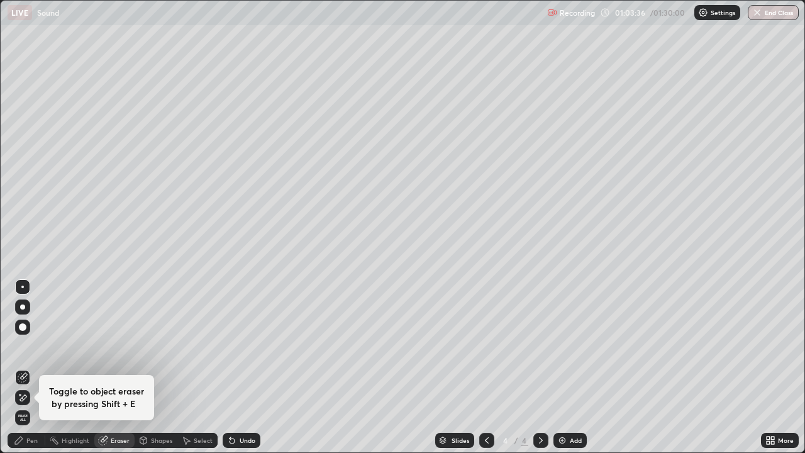 The image size is (805, 453). Describe the element at coordinates (562, 440) in the screenshot. I see `img: add-slide-button` at that location.